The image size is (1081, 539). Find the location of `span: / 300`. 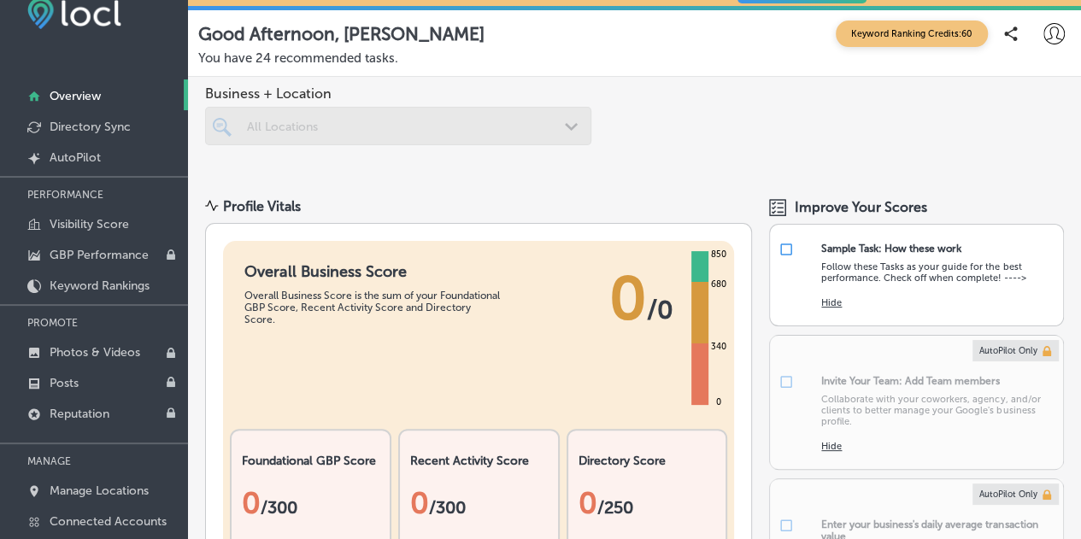

span: / 300 is located at coordinates (279, 508).